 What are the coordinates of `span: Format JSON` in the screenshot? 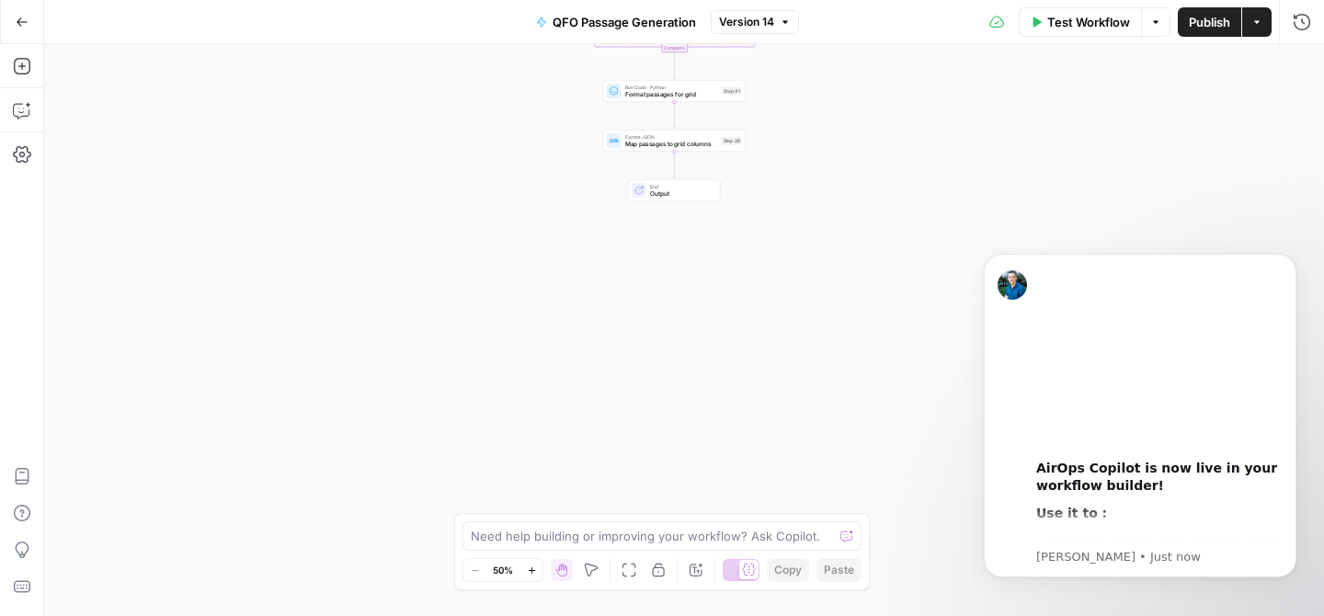 It's located at (671, 137).